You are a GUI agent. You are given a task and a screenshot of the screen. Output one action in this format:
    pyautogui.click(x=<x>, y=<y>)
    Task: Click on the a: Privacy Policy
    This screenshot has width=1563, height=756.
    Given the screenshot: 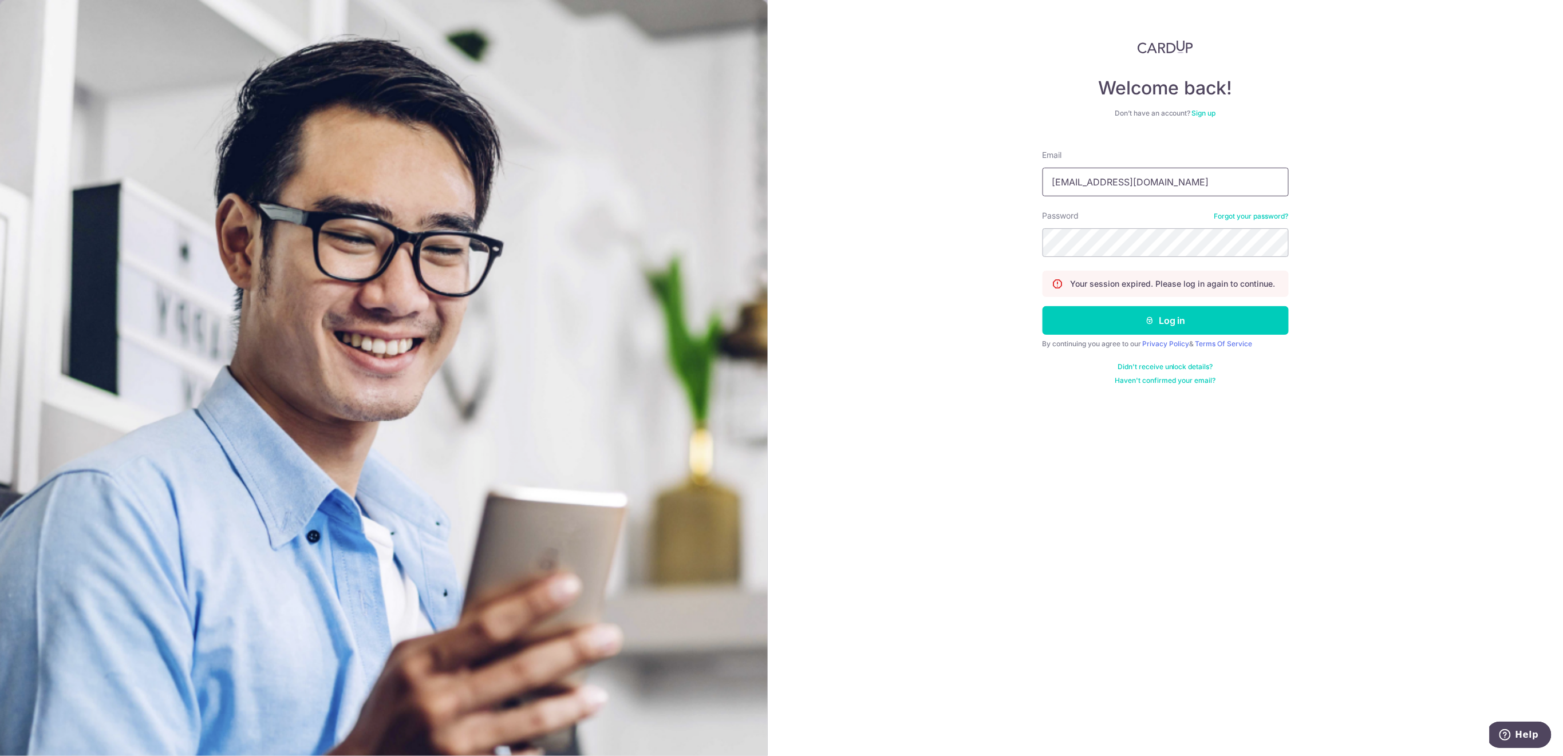 What is the action you would take?
    pyautogui.click(x=1166, y=344)
    